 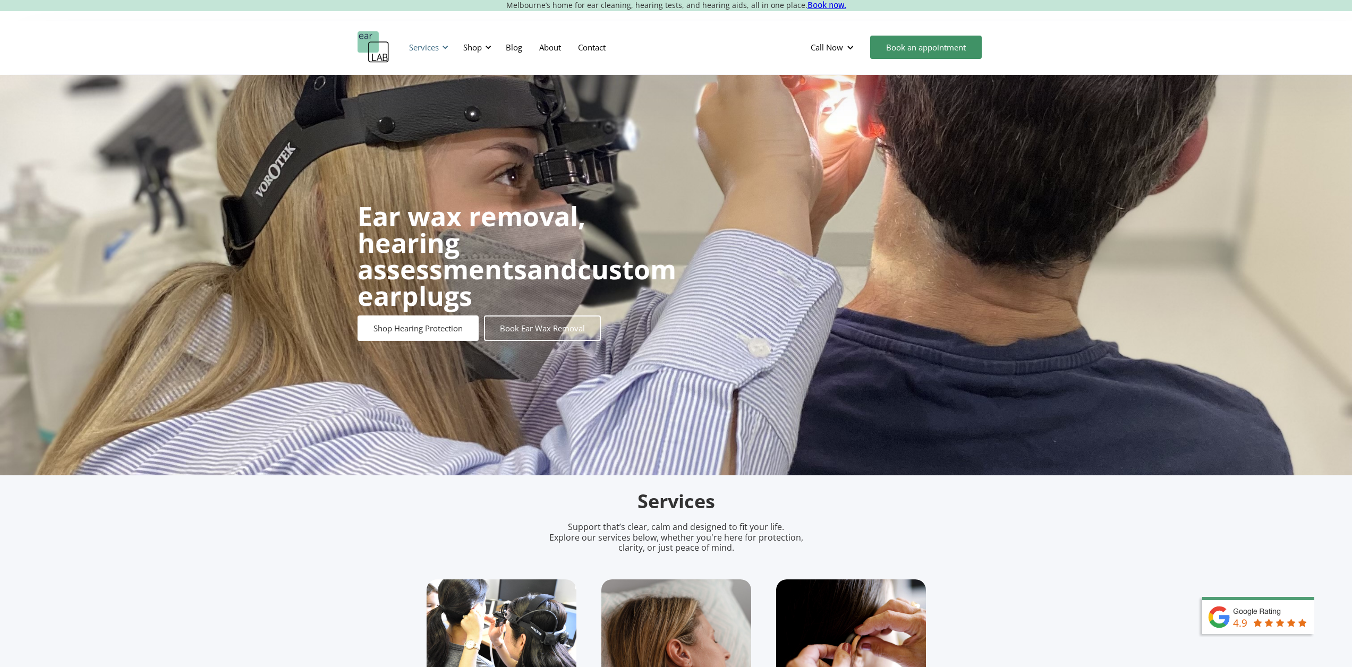 I want to click on strong: Ear wax removal, hearing assessments, so click(x=471, y=243).